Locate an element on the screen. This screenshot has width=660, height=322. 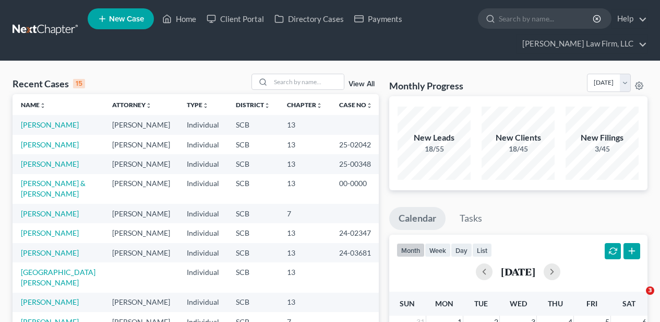
div: 18/45 is located at coordinates (518, 149).